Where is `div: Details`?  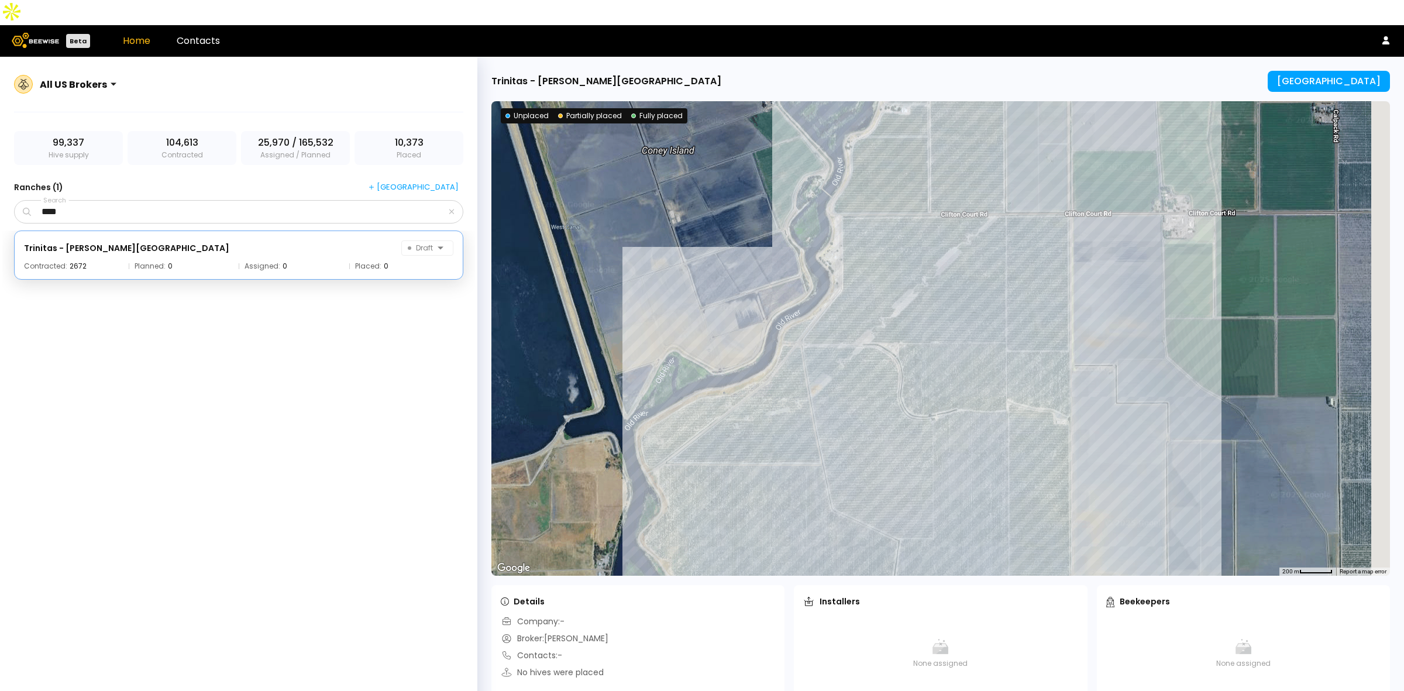 div: Details is located at coordinates (522, 601).